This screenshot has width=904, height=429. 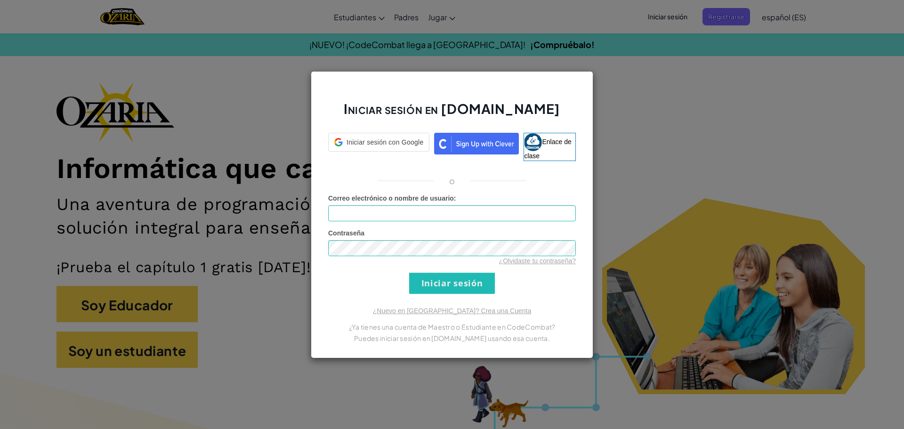 What do you see at coordinates (379, 142) in the screenshot?
I see `div: Iniciar sesión con Google` at bounding box center [379, 142].